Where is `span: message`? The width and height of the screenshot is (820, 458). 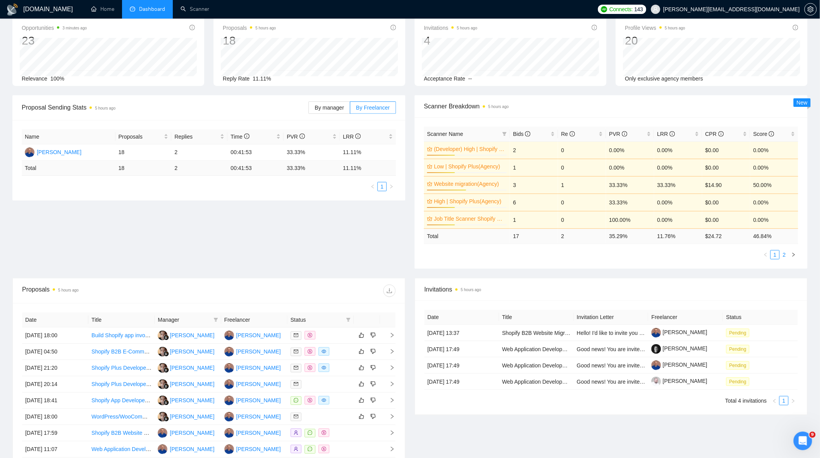
span: message is located at coordinates (296, 401).